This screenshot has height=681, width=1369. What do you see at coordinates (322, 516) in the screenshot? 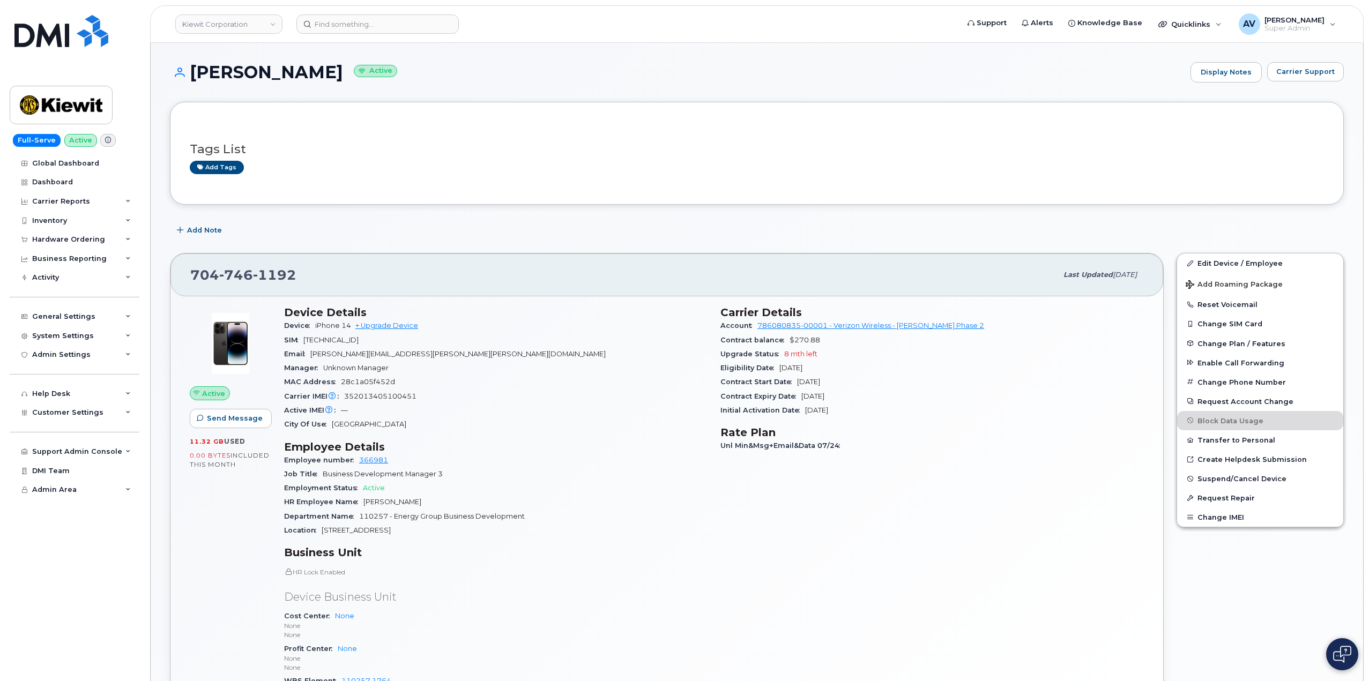
I see `span: Department Name` at bounding box center [322, 516].